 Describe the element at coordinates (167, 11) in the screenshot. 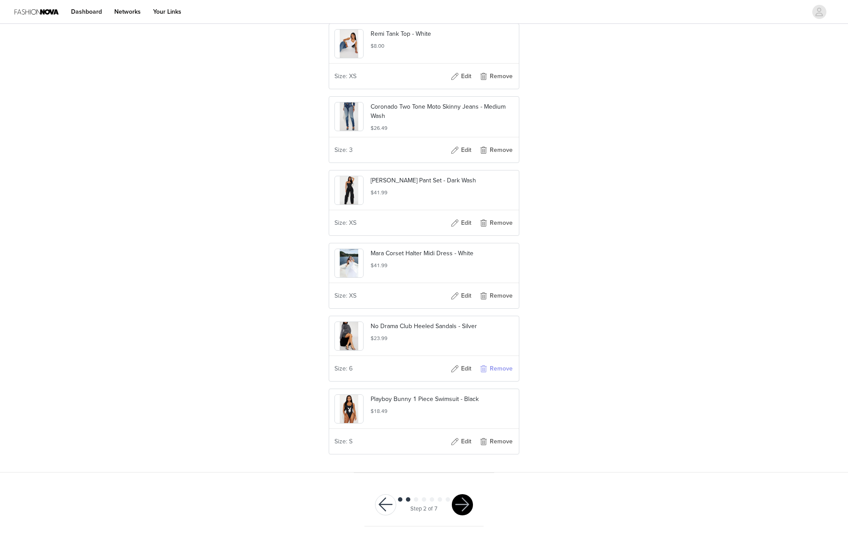

I see `a: Your Links` at that location.